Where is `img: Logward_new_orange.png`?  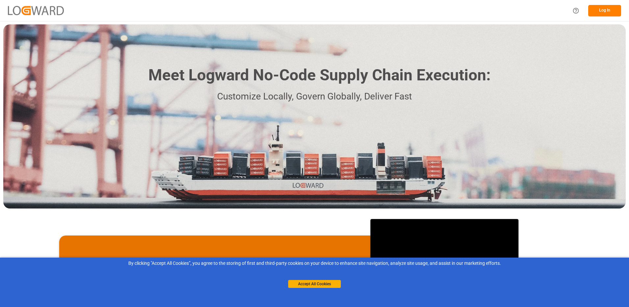
img: Logward_new_orange.png is located at coordinates (36, 10).